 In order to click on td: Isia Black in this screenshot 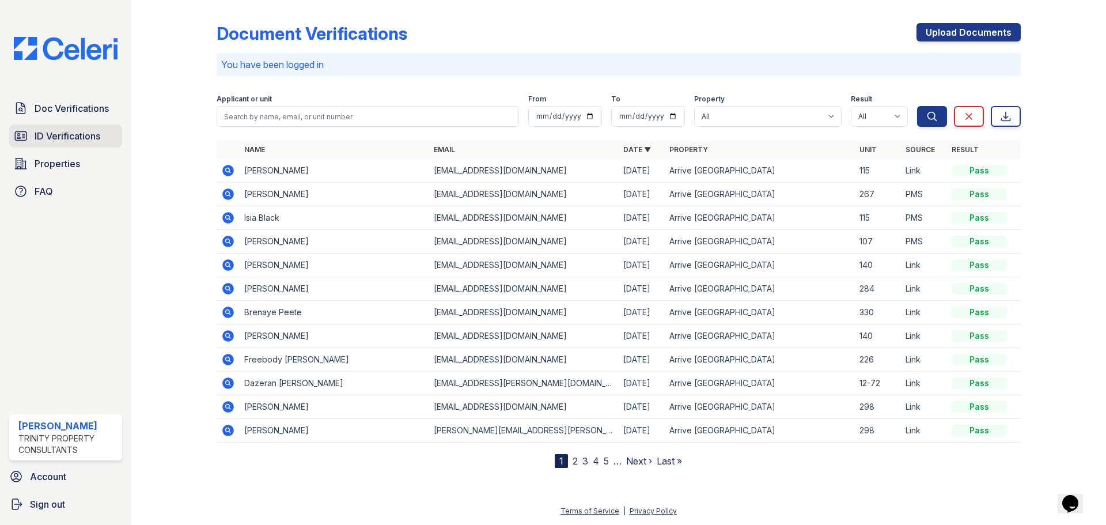, I will do `click(334, 218)`.